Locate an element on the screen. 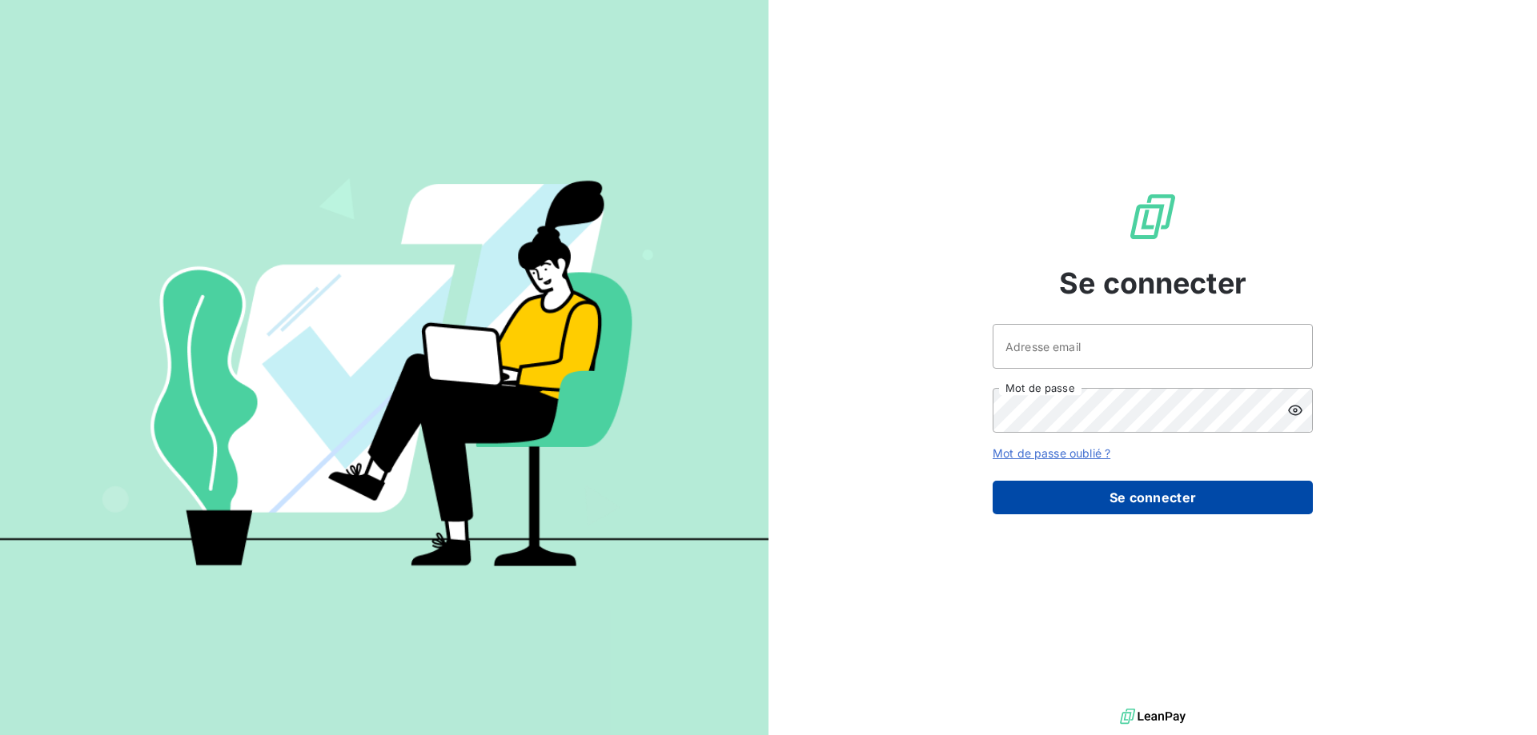 Image resolution: width=1537 pixels, height=735 pixels. span: Se connecter is located at coordinates (1152, 283).